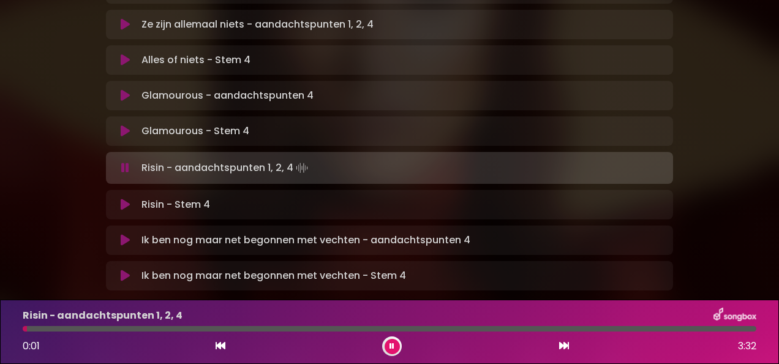 The height and width of the screenshot is (364, 779). Describe the element at coordinates (195, 131) in the screenshot. I see `font: Glamourous - Stem 4` at that location.